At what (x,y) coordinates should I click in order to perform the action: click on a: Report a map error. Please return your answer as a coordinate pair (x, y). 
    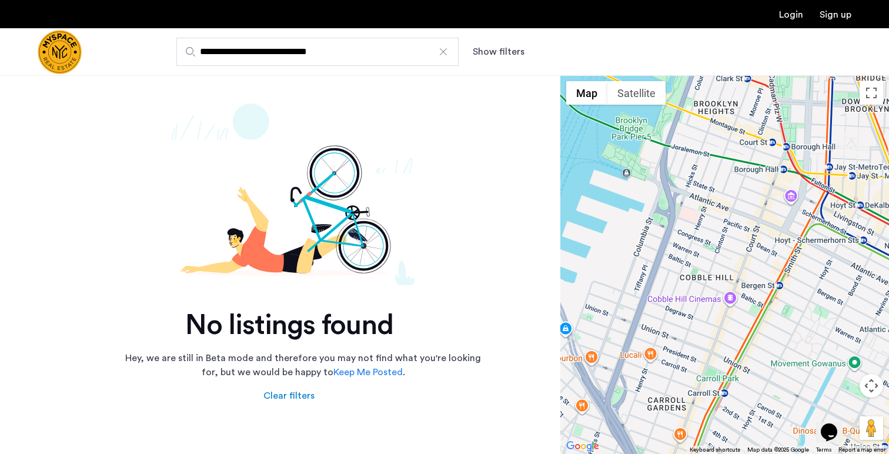
    Looking at the image, I should click on (862, 450).